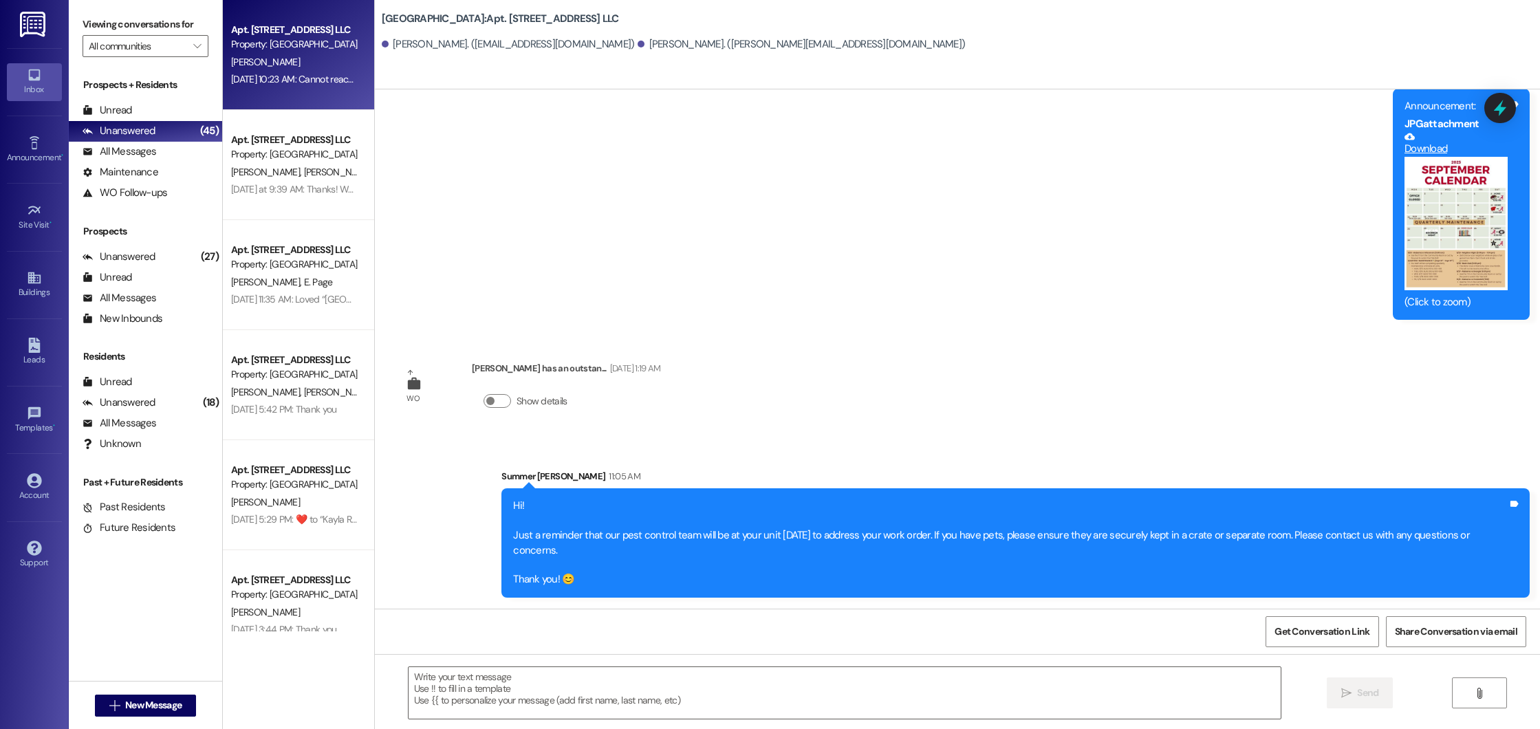 Image resolution: width=1540 pixels, height=729 pixels. What do you see at coordinates (210, 402) in the screenshot?
I see `div: (18)` at bounding box center [210, 402].